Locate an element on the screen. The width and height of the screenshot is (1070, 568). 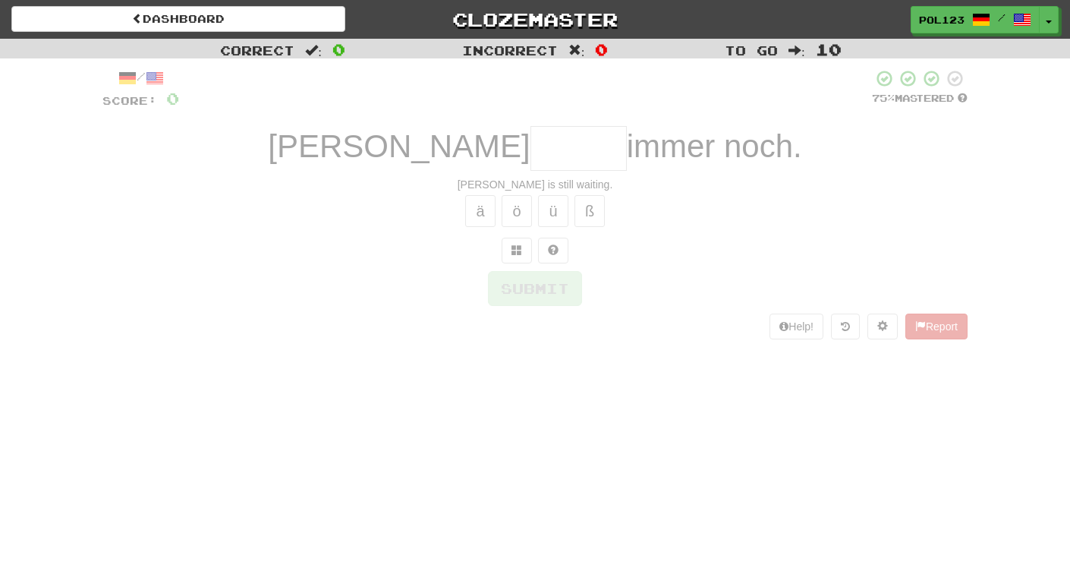
span: Score: is located at coordinates (130, 100).